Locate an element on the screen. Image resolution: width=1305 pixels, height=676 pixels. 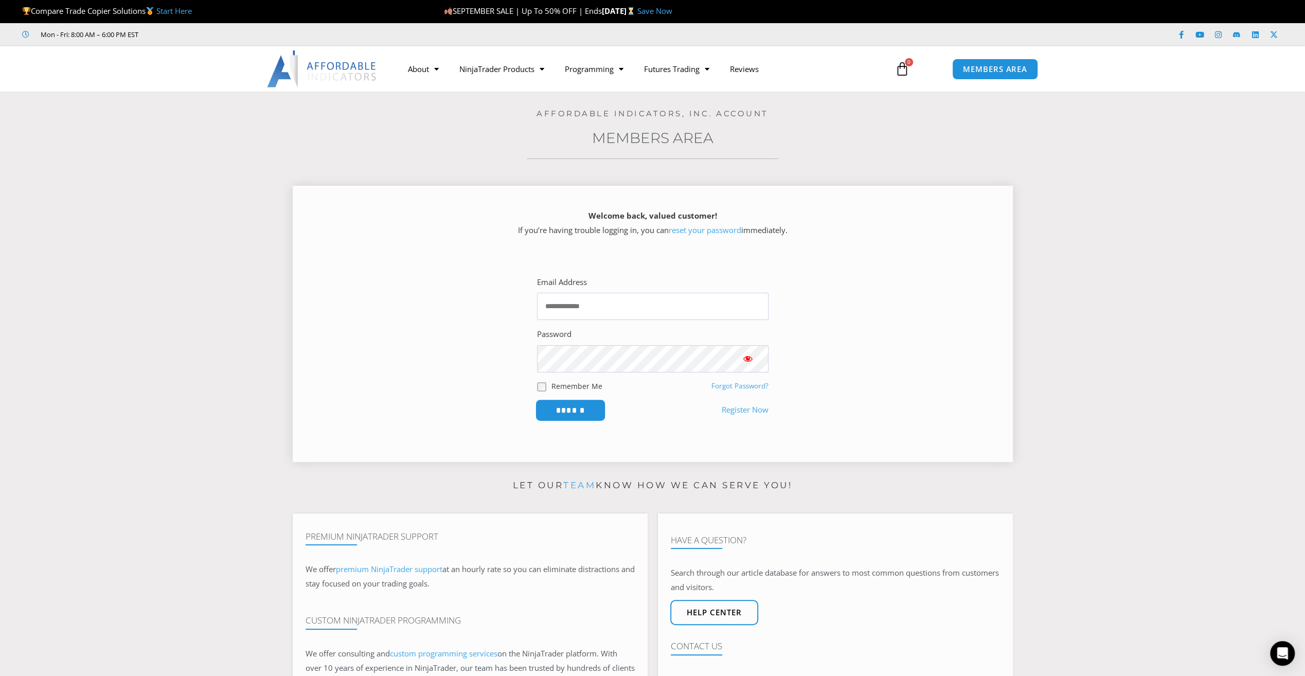
img: LogoAI | Affordable Indicators – NinjaTrader is located at coordinates (322, 69).